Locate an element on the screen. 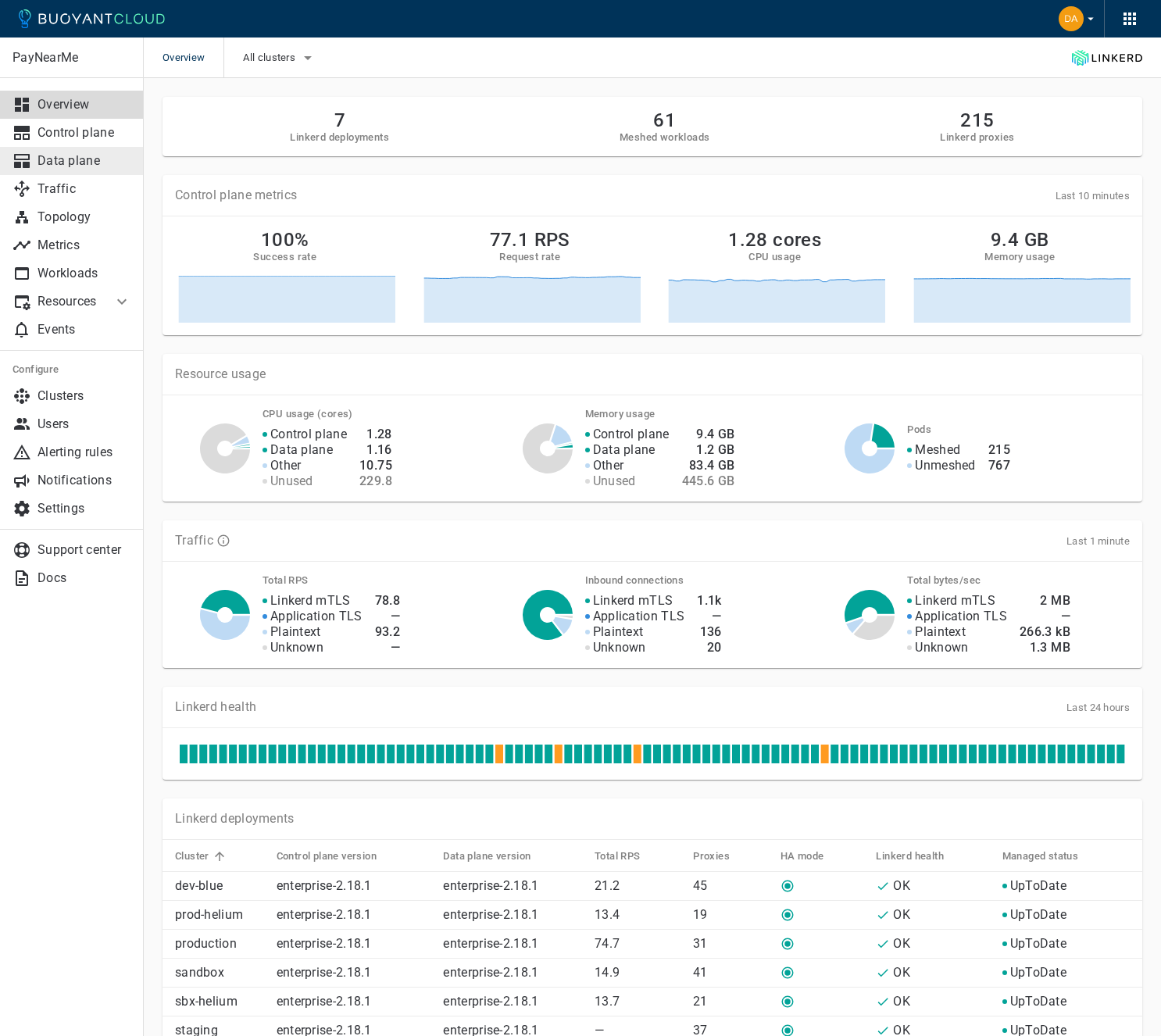 This screenshot has width=1161, height=1036. span: Managed status is located at coordinates (1051, 856).